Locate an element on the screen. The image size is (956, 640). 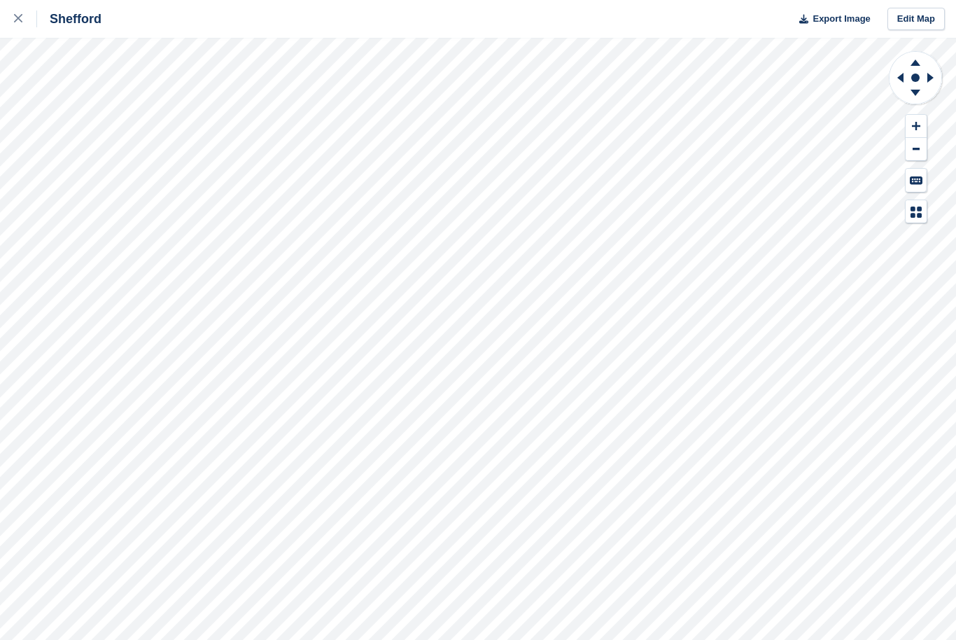
button: Zoom Out is located at coordinates (916, 149).